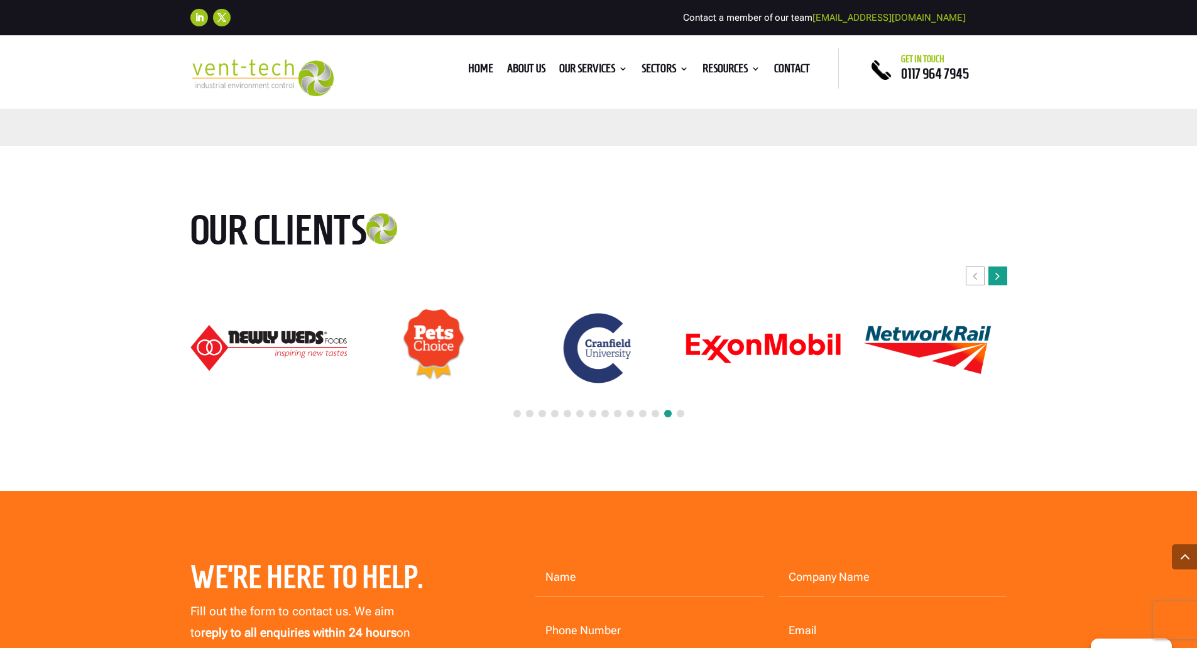  What do you see at coordinates (665, 71) in the screenshot?
I see `a: Sectors` at bounding box center [665, 71].